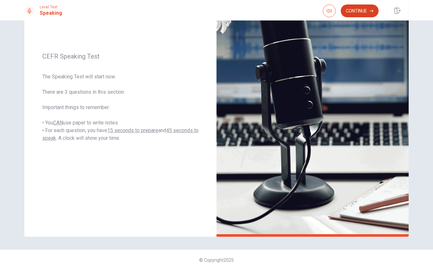 The width and height of the screenshot is (433, 270). I want to click on span: © Copyright 2025, so click(217, 260).